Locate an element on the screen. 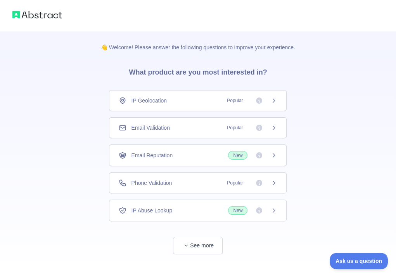  p: 👋 Welcome! Please answer the following questions to improve your experience. is located at coordinates (198, 41).